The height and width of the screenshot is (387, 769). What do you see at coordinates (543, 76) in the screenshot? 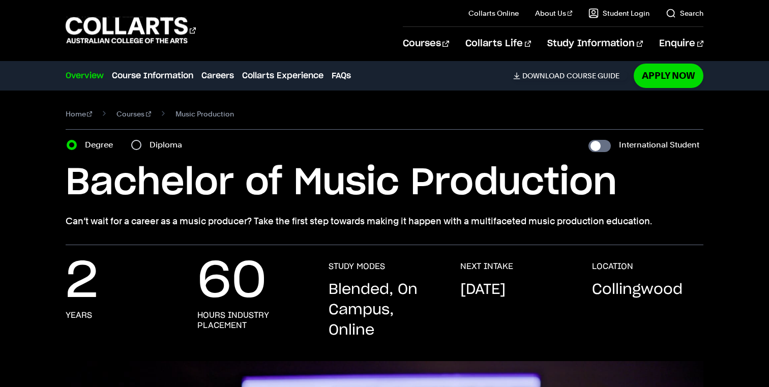
I see `span: Download` at bounding box center [543, 76].